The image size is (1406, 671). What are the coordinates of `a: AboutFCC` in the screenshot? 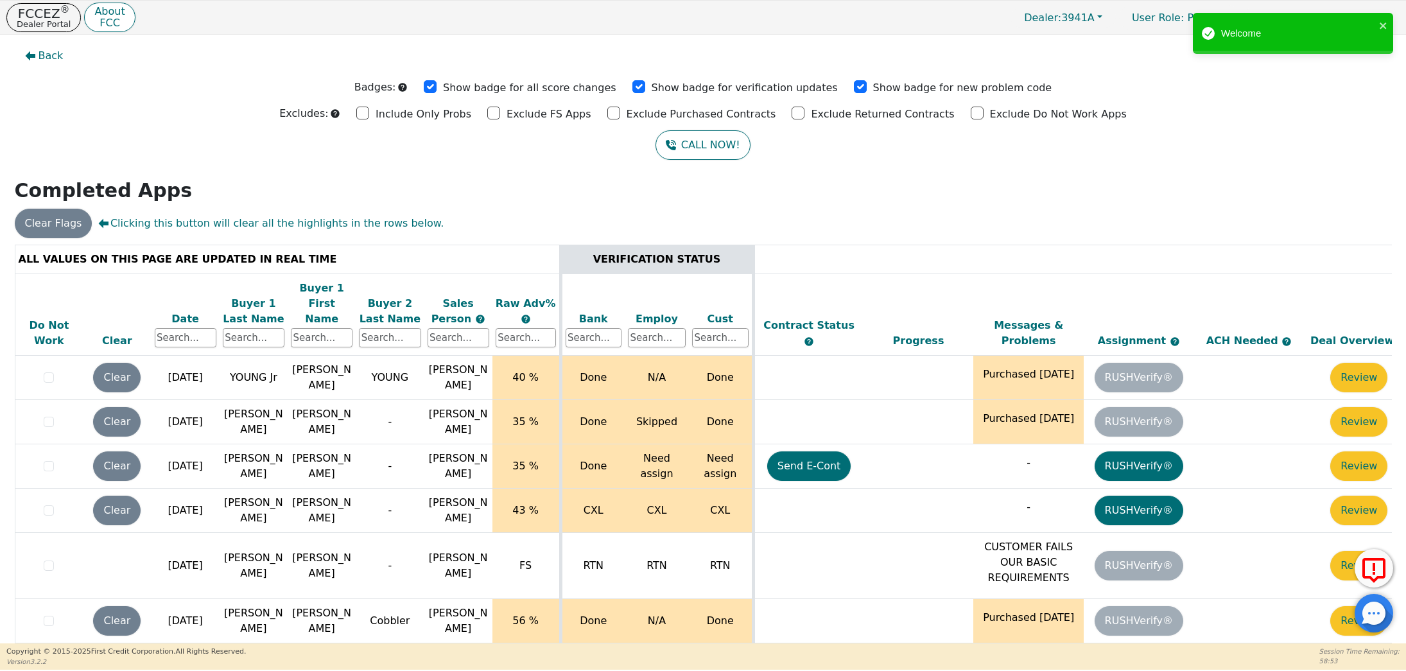 It's located at (109, 17).